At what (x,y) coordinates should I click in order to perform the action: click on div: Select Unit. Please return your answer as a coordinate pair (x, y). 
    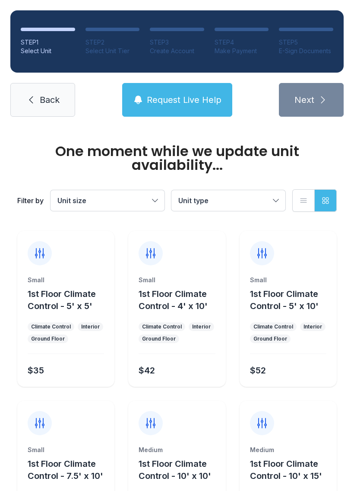
    Looking at the image, I should click on (48, 51).